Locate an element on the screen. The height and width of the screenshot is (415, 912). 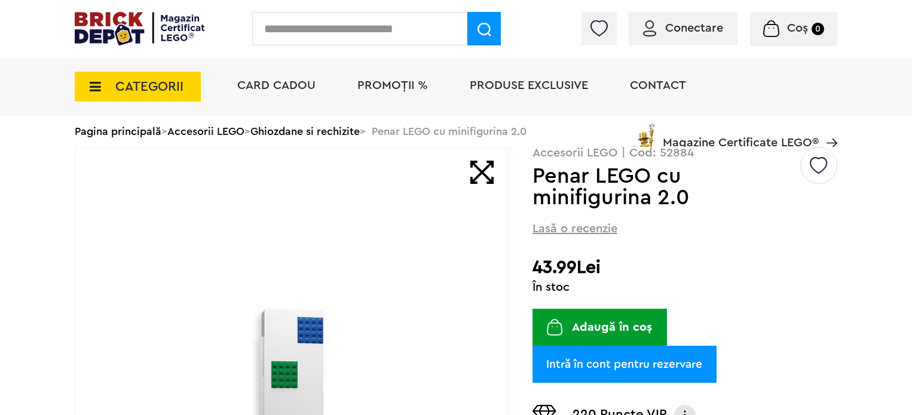
a: Contact is located at coordinates (658, 85).